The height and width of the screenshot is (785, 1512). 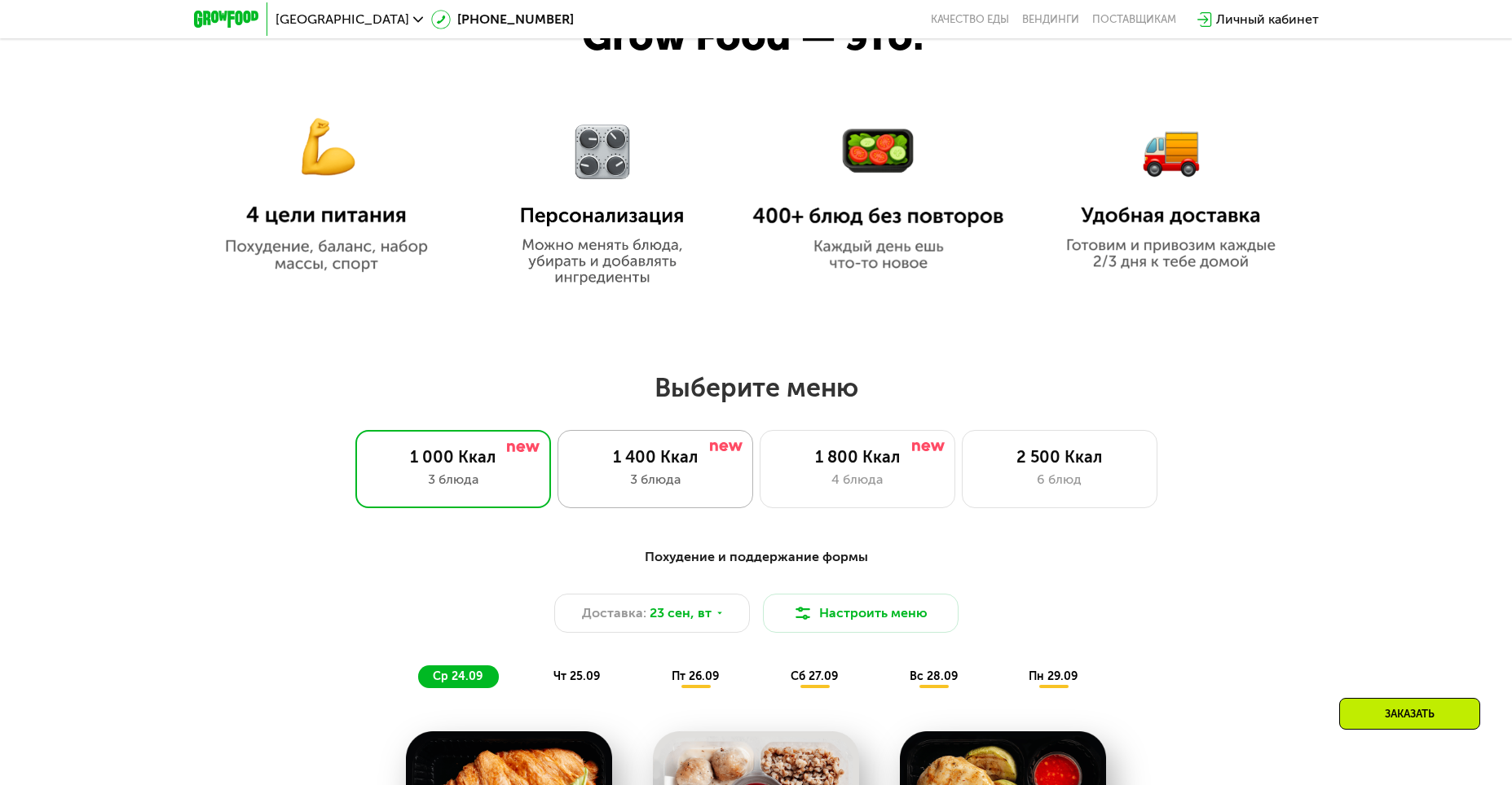 I want to click on span: сб 27.09, so click(x=814, y=676).